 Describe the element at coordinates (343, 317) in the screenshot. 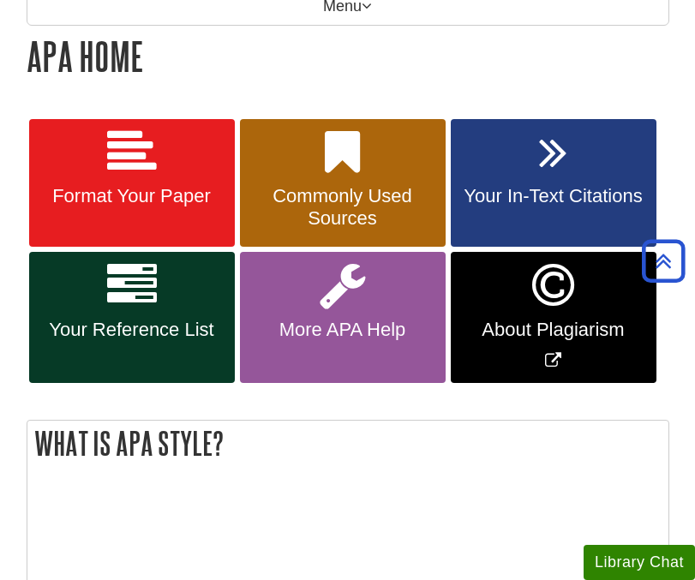

I see `a: More APA Help` at that location.